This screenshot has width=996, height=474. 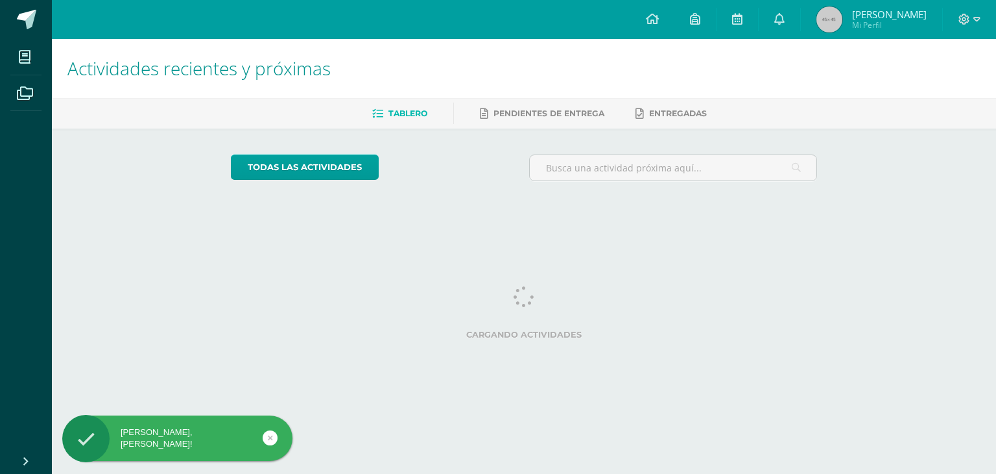 What do you see at coordinates (673, 167) in the screenshot?
I see `input: Busca una actividad próxima aquí...` at bounding box center [673, 167].